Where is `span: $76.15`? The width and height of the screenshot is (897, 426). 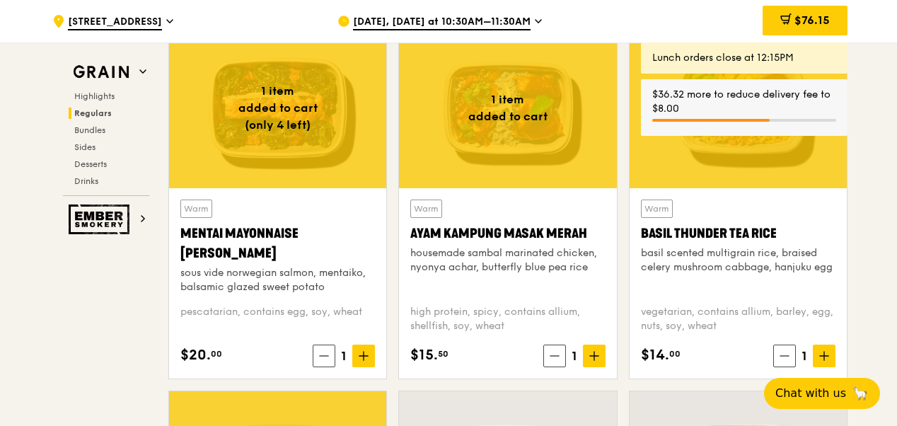 span: $76.15 is located at coordinates (812, 20).